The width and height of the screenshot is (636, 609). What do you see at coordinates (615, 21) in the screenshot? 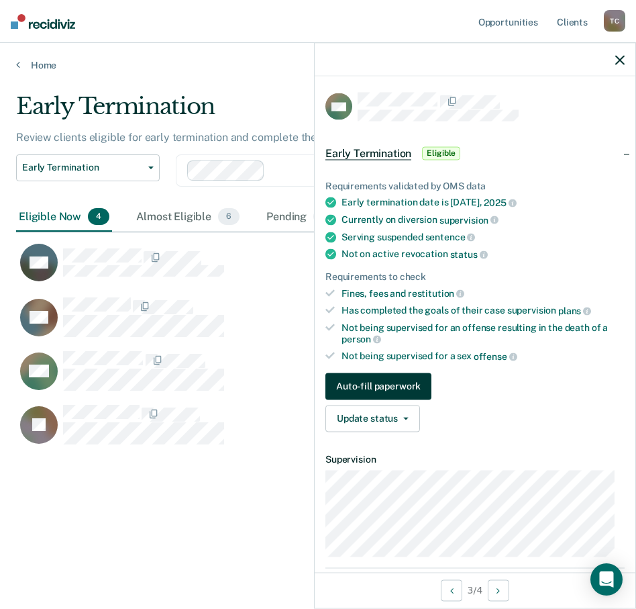
I see `div: T C` at bounding box center [615, 21].